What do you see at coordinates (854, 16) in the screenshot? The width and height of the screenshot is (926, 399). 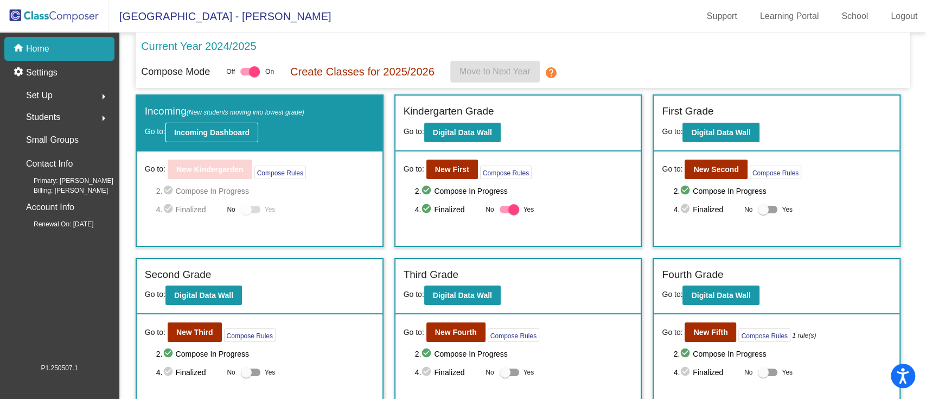 I see `a: School` at bounding box center [854, 16].